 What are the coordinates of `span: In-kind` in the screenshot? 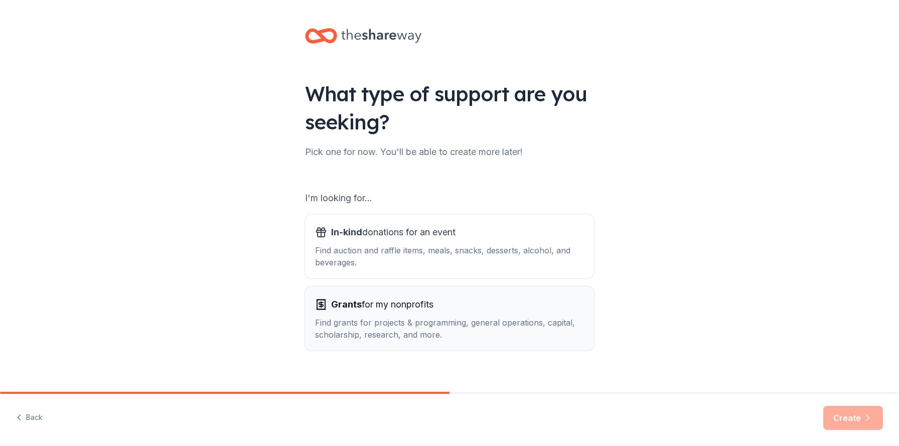 It's located at (347, 232).